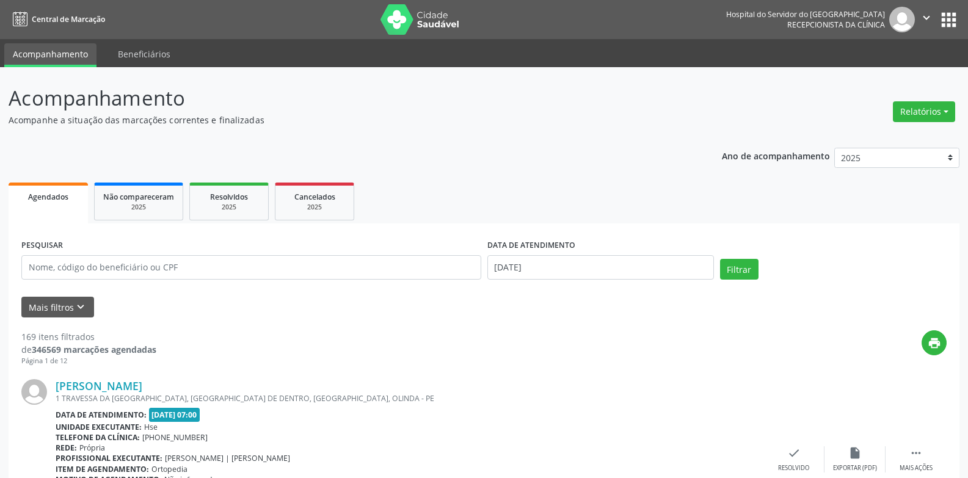 Image resolution: width=968 pixels, height=478 pixels. What do you see at coordinates (314, 197) in the screenshot?
I see `span: Cancelados` at bounding box center [314, 197].